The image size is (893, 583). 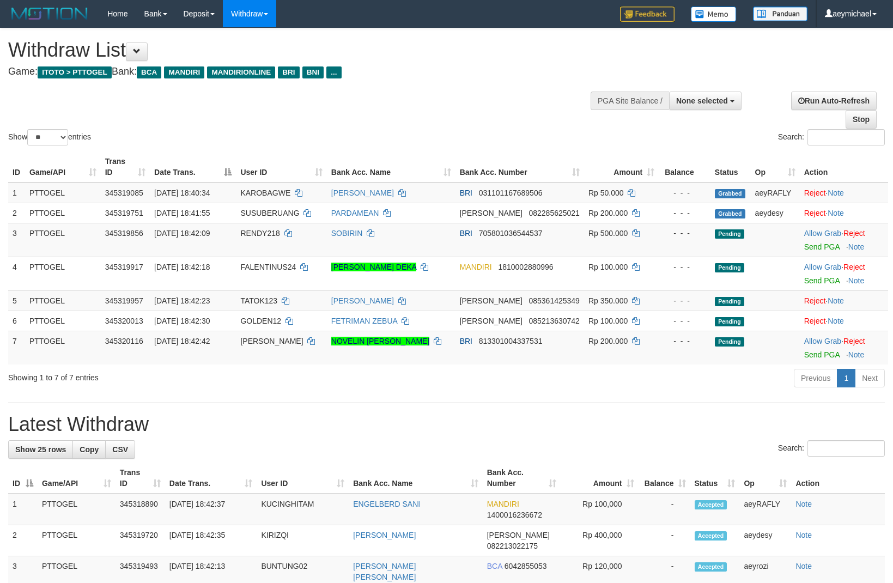 I want to click on div: PGA Site Balance /, so click(x=629, y=101).